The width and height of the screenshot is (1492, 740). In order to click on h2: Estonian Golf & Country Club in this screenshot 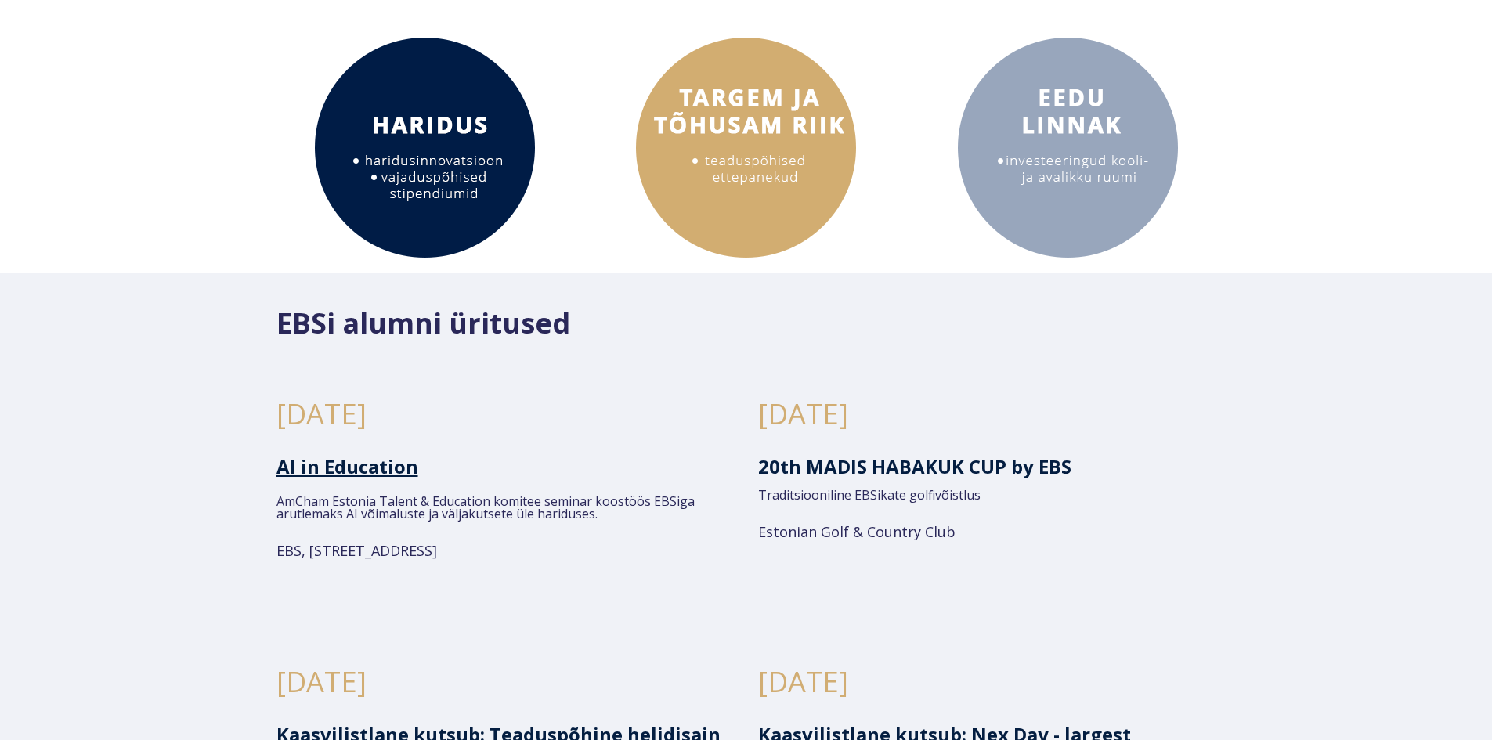, I will do `click(987, 533)`.